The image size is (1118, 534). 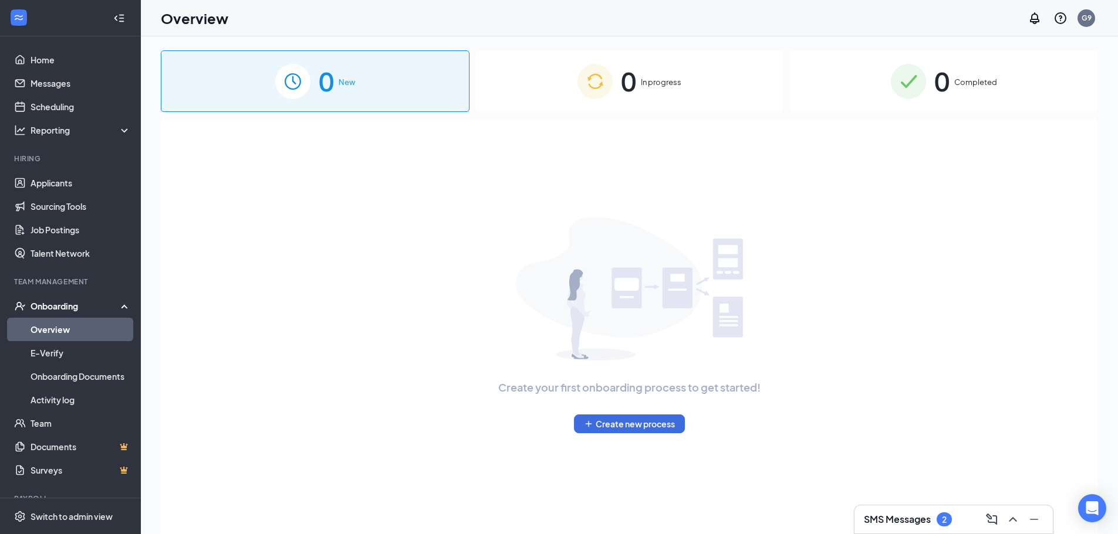 What do you see at coordinates (80, 447) in the screenshot?
I see `a: DocumentsCrown` at bounding box center [80, 447].